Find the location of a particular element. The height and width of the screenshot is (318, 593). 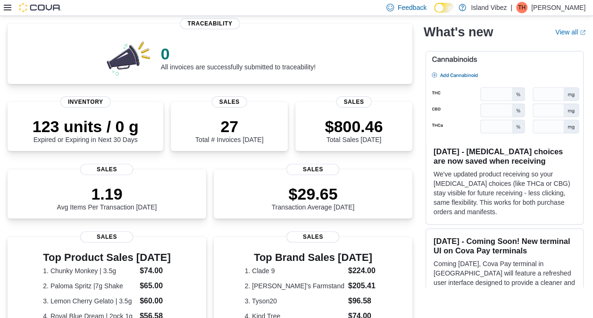

p: $800.46 is located at coordinates (354, 126).